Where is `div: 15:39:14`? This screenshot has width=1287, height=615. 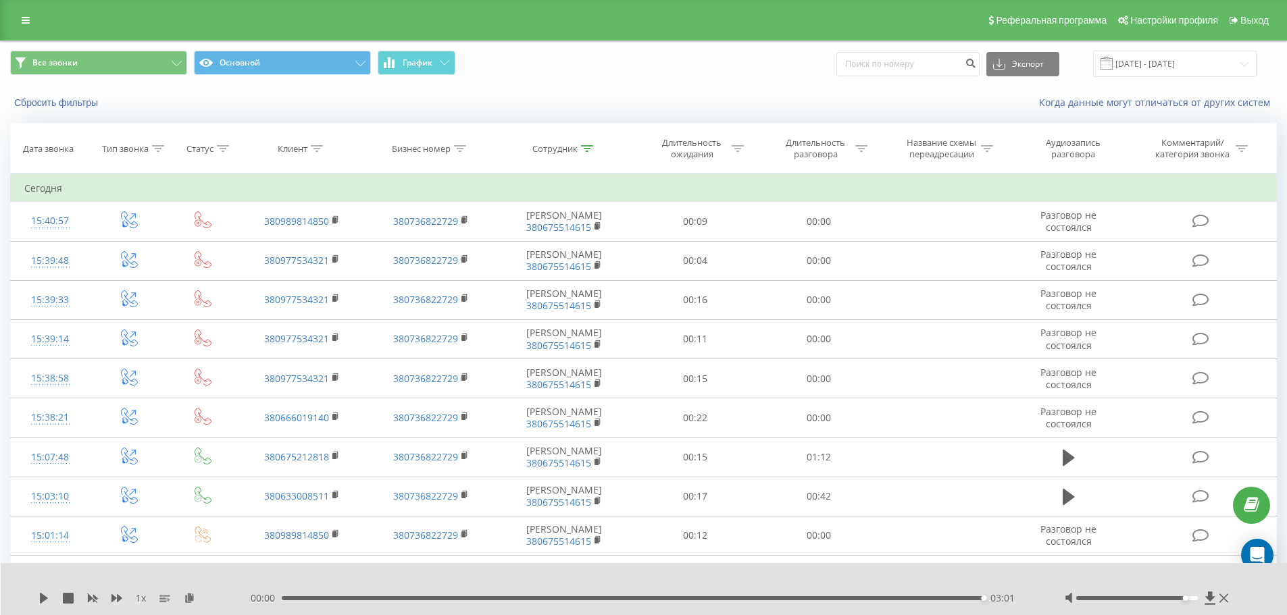
div: 15:39:14 is located at coordinates (50, 339).